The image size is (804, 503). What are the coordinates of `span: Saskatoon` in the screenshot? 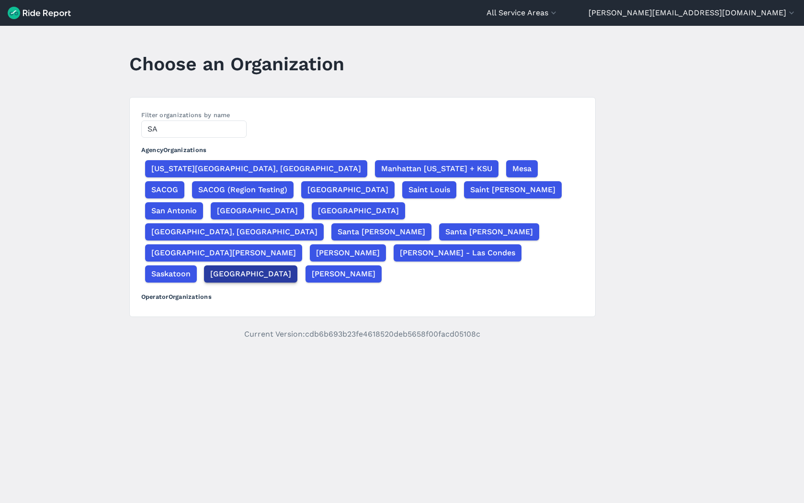 It's located at (171, 274).